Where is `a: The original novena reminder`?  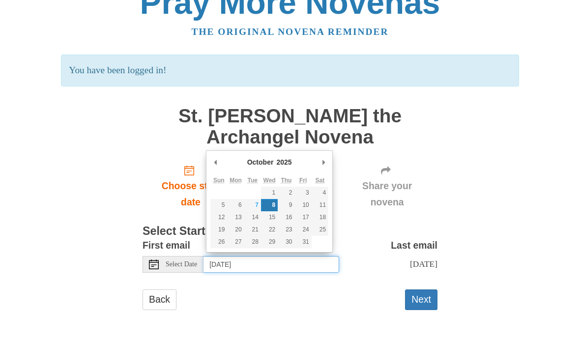
a: The original novena reminder is located at coordinates (290, 39).